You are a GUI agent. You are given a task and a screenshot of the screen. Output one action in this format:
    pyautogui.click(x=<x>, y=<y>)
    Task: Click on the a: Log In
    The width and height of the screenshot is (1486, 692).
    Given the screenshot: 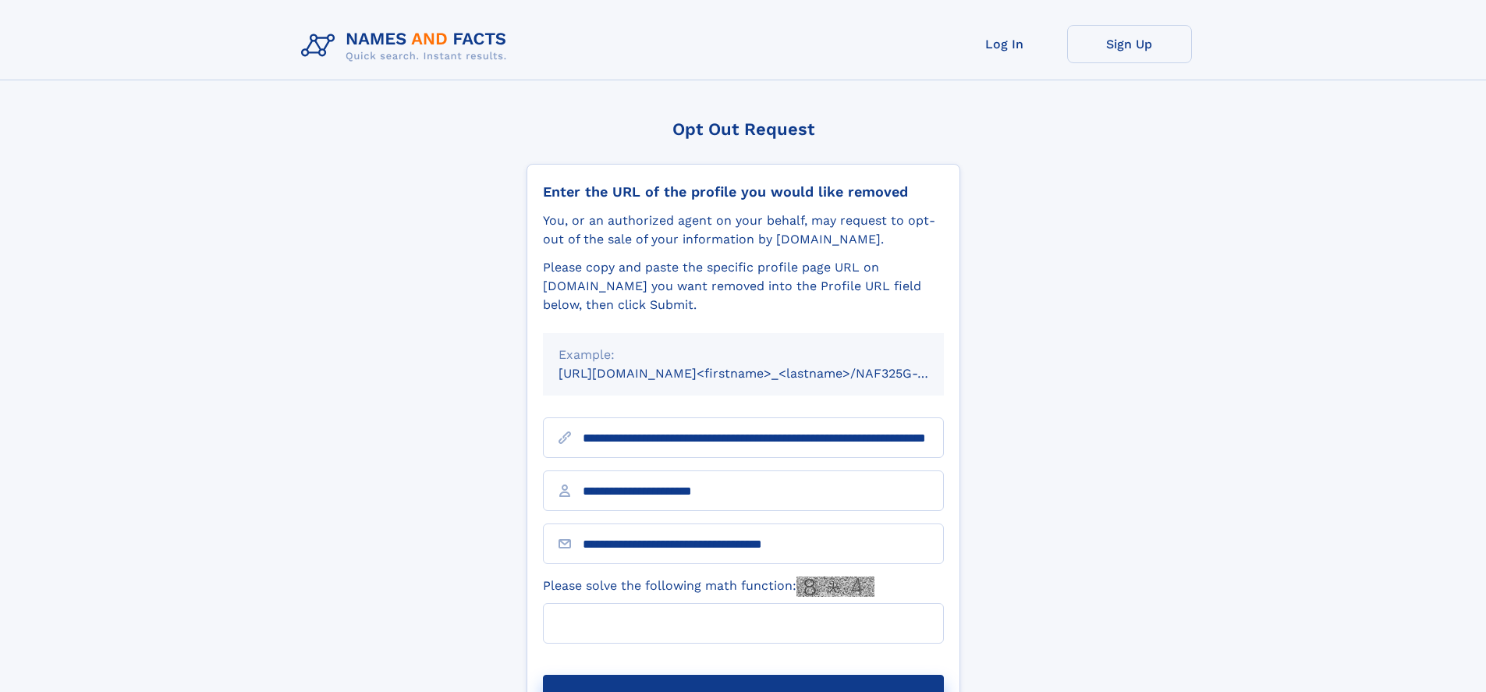 What is the action you would take?
    pyautogui.click(x=1005, y=44)
    